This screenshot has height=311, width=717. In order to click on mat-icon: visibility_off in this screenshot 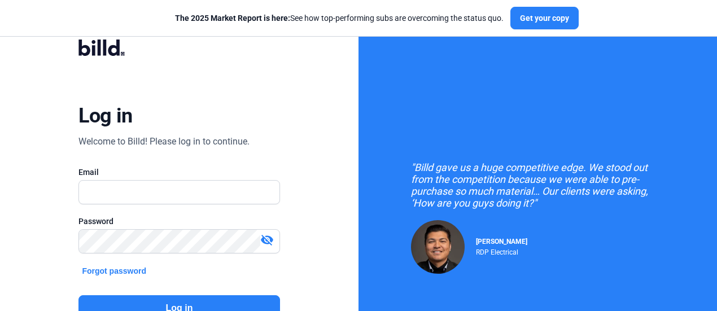, I will do `click(267, 240)`.